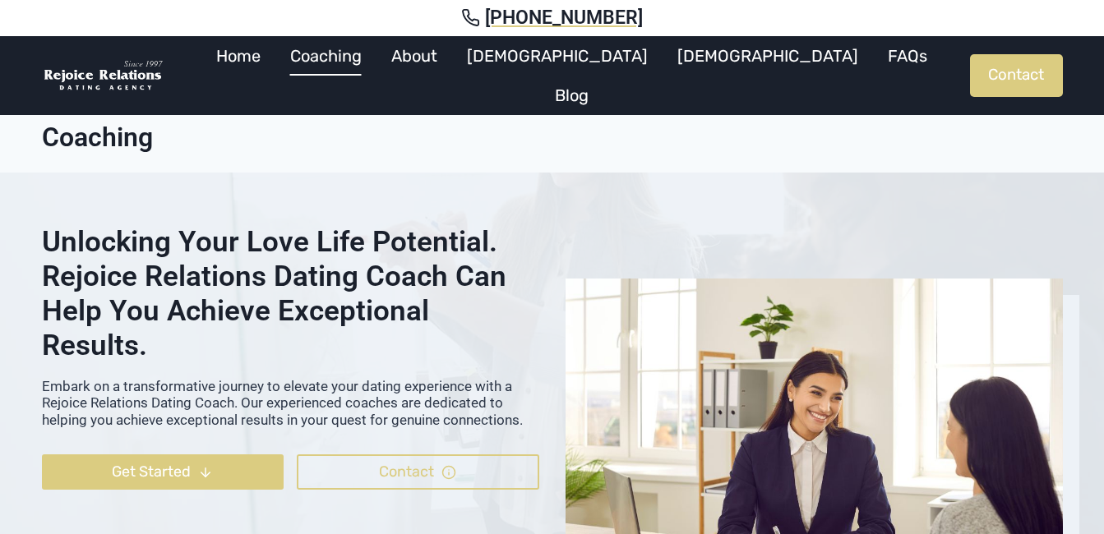  I want to click on a: FAQs, so click(907, 56).